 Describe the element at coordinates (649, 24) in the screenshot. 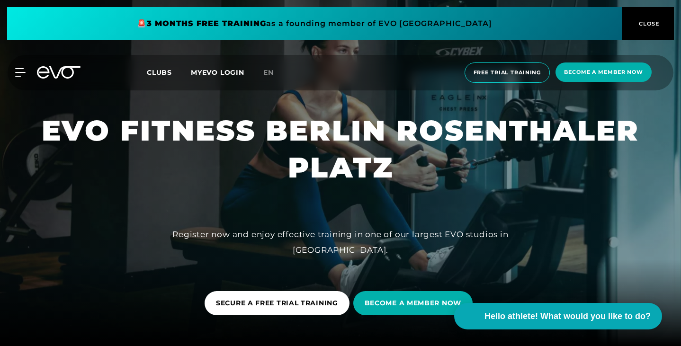

I see `font: CLOSE` at that location.